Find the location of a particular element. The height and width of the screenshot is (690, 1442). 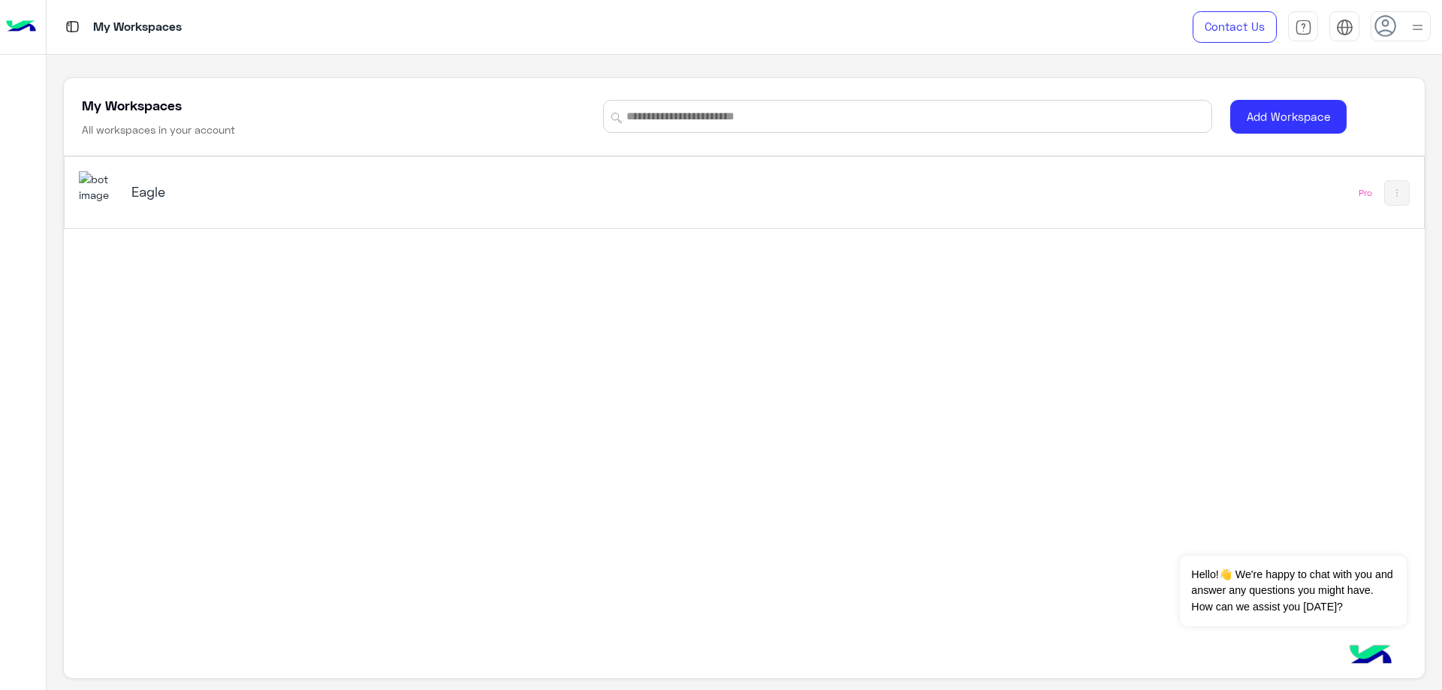

button: Add Workspace is located at coordinates (1288, 116).